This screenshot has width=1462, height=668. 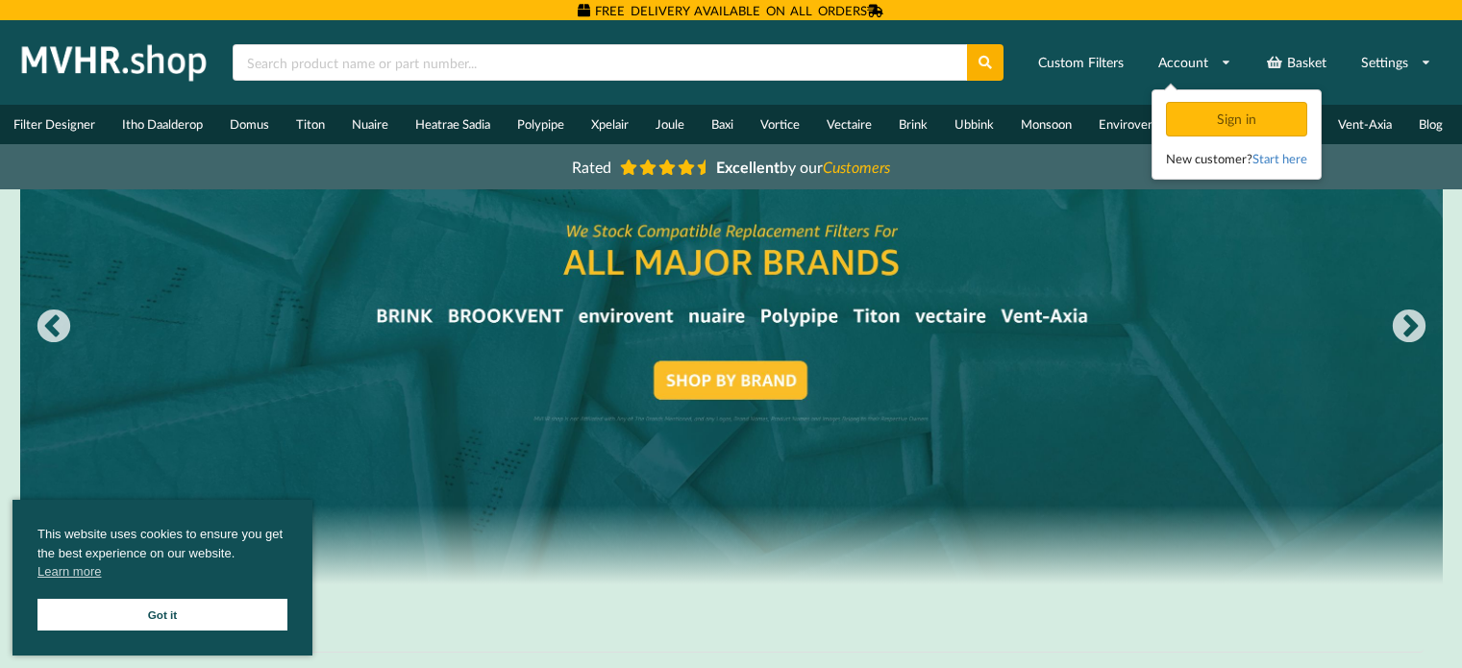 What do you see at coordinates (803, 166) in the screenshot?
I see `span: by our` at bounding box center [803, 166].